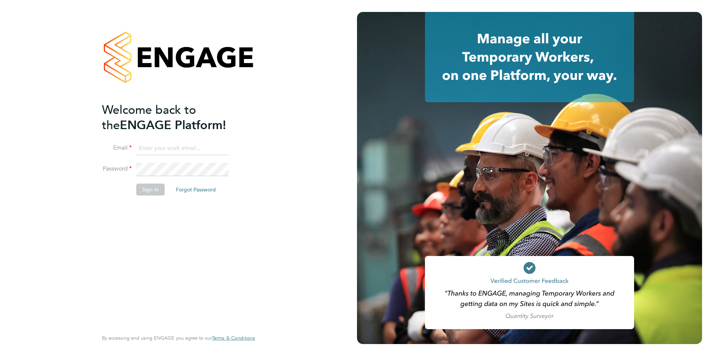 The height and width of the screenshot is (356, 714). Describe the element at coordinates (233, 338) in the screenshot. I see `span: Terms & Conditions` at that location.